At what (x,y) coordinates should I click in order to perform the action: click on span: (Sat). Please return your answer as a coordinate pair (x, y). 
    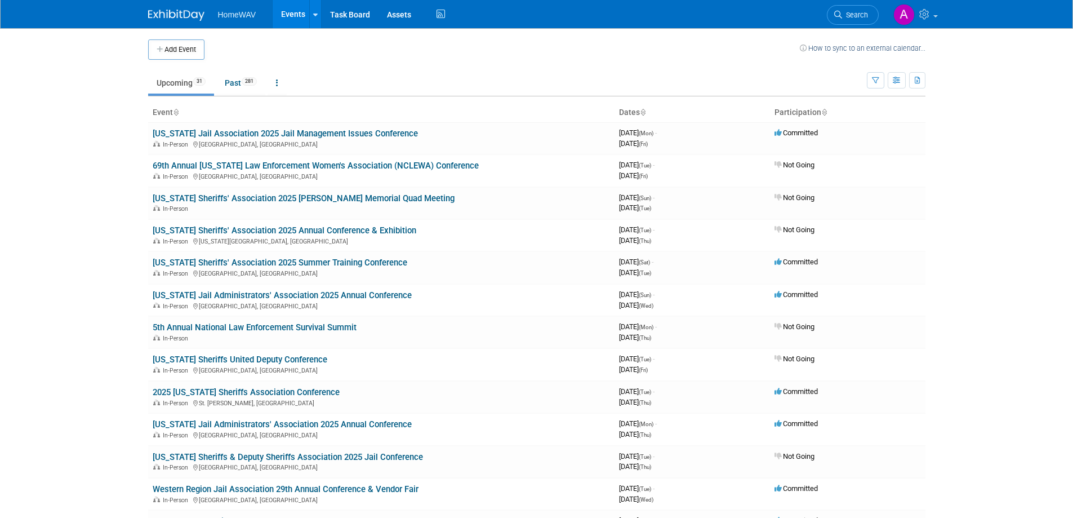
    Looking at the image, I should click on (645, 262).